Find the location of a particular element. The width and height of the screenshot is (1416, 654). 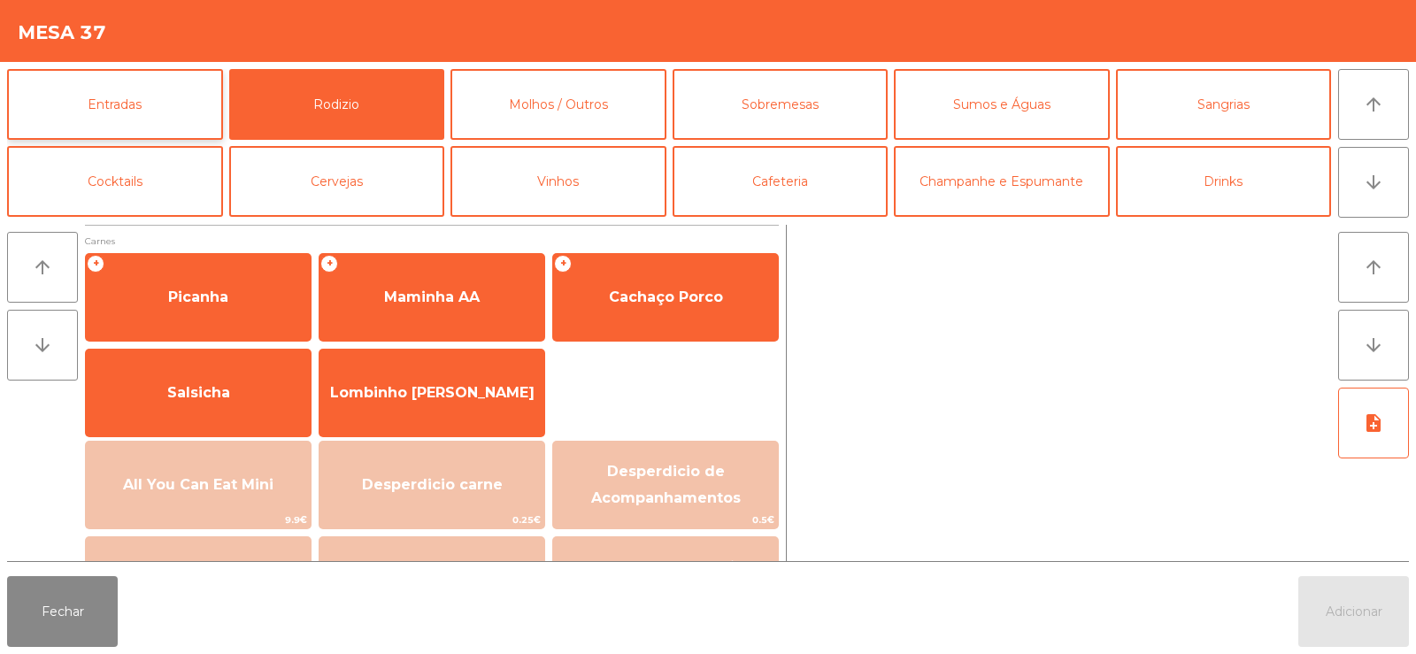

span: Desperdicio de Acompanhamentos is located at coordinates (665, 484).